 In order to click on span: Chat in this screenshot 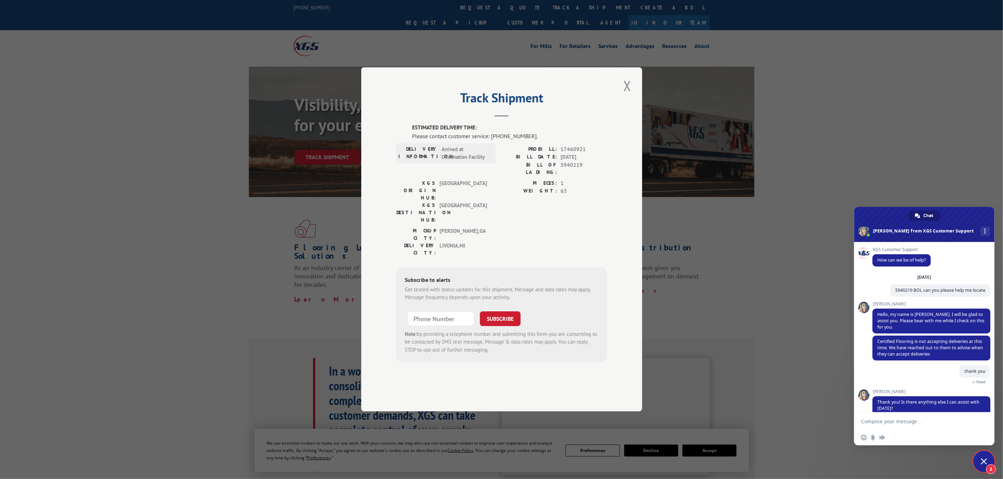, I will do `click(928, 216)`.